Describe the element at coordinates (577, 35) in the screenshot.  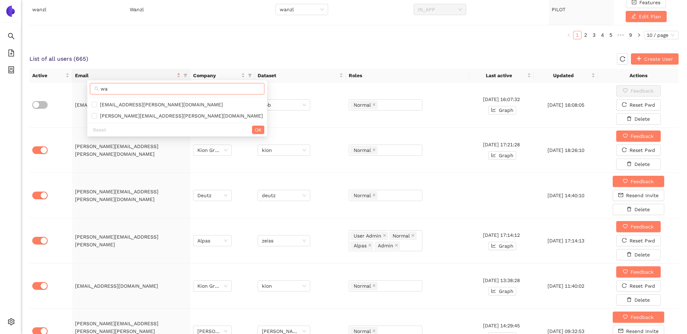
I see `li: 1` at that location.